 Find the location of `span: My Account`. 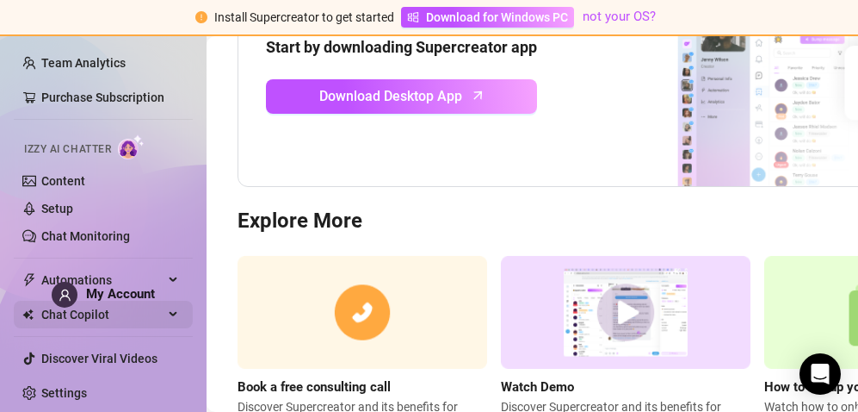

span: My Account is located at coordinates (121, 294).